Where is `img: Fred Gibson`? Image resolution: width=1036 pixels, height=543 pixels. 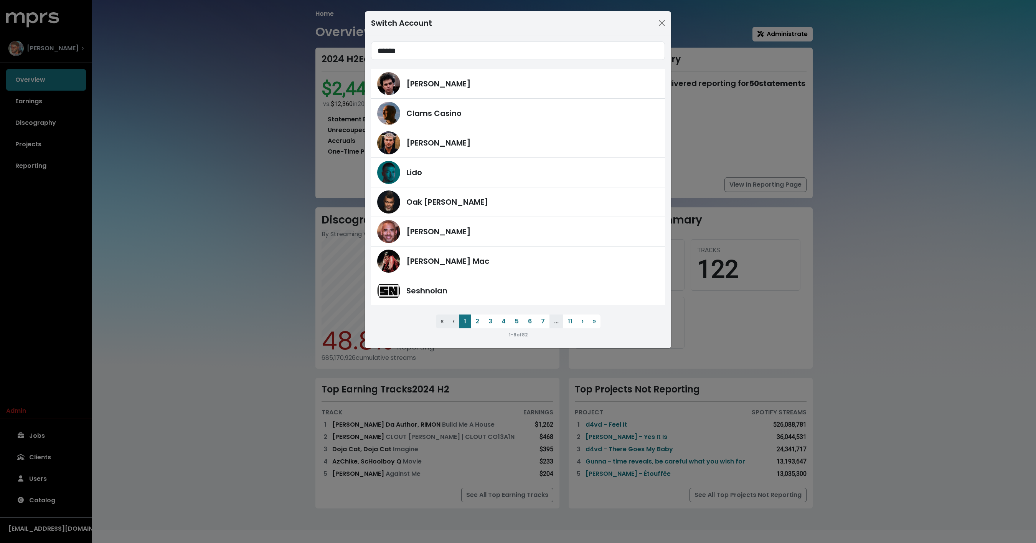 img: Fred Gibson is located at coordinates (389, 143).